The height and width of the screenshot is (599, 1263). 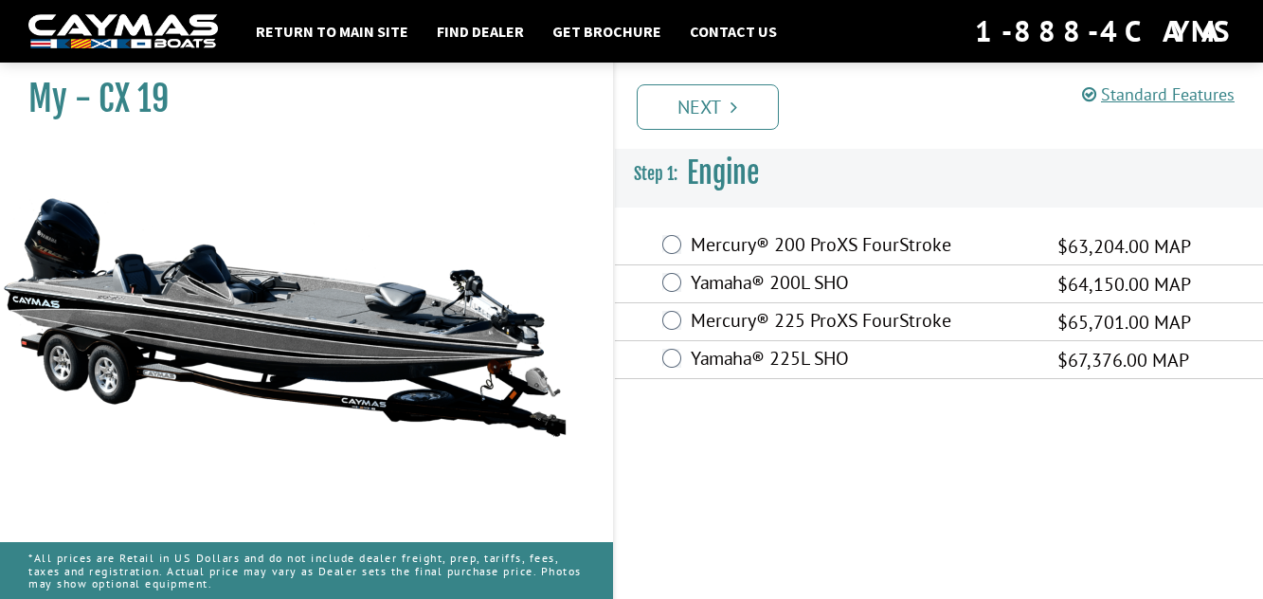 I want to click on label: Yamaha® 200L SHO, so click(x=862, y=284).